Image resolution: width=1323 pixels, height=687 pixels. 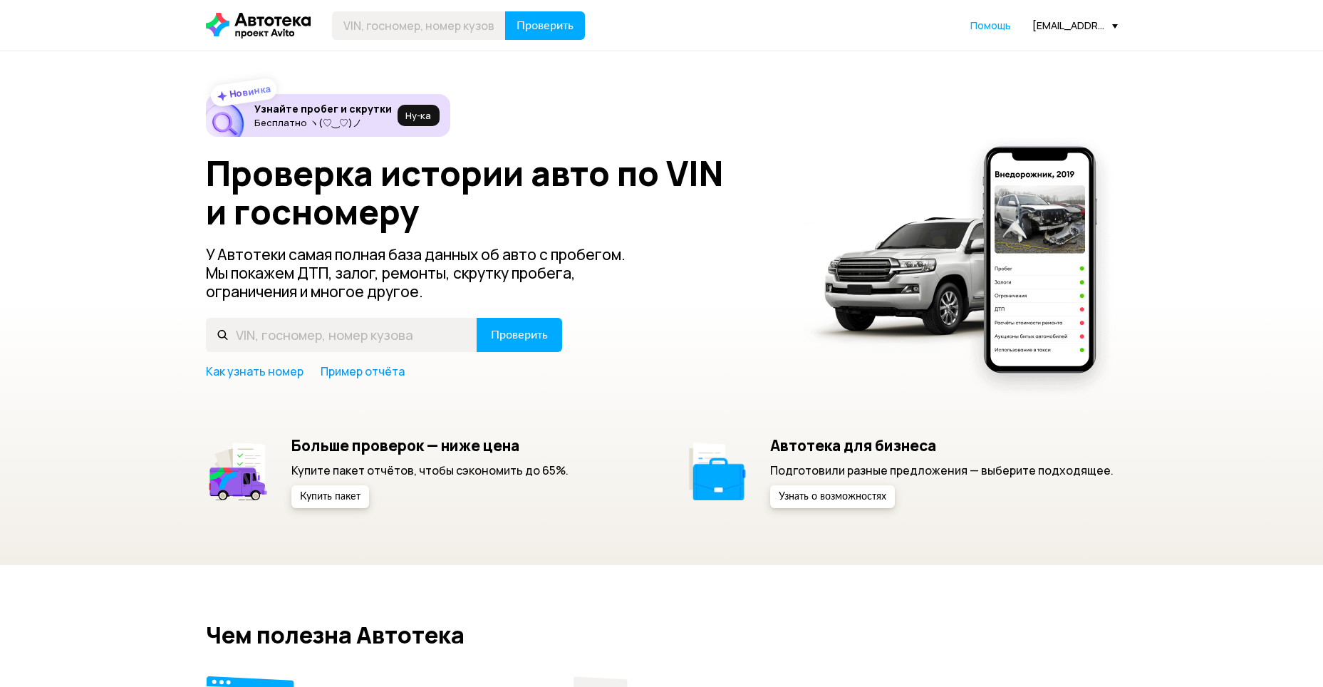 What do you see at coordinates (832, 497) in the screenshot?
I see `button: Узнать о возможностях` at bounding box center [832, 497].